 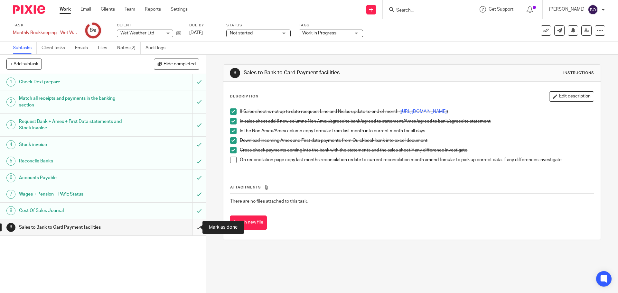 I want to click on span: Hide completed, so click(x=180, y=64).